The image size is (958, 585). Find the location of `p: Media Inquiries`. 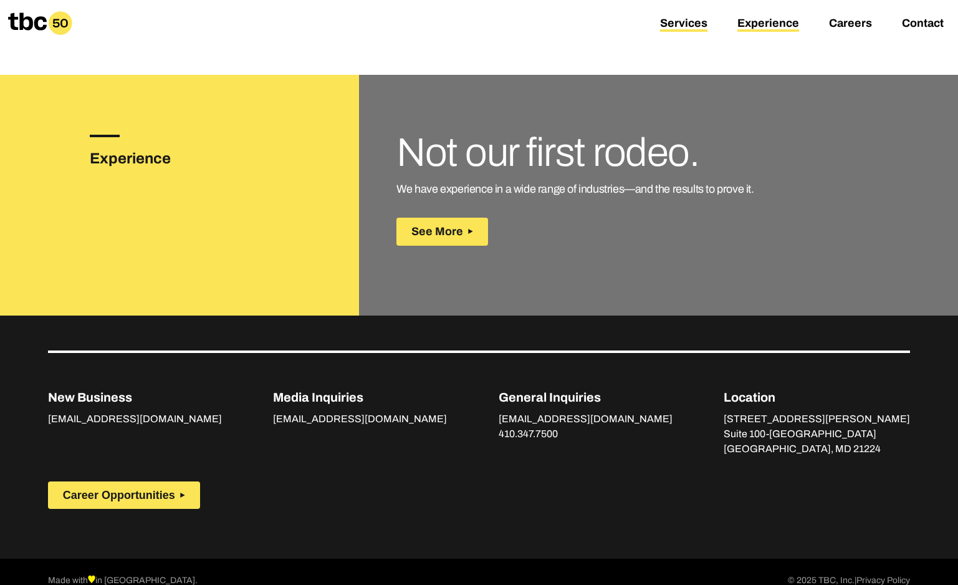

p: Media Inquiries is located at coordinates (360, 397).